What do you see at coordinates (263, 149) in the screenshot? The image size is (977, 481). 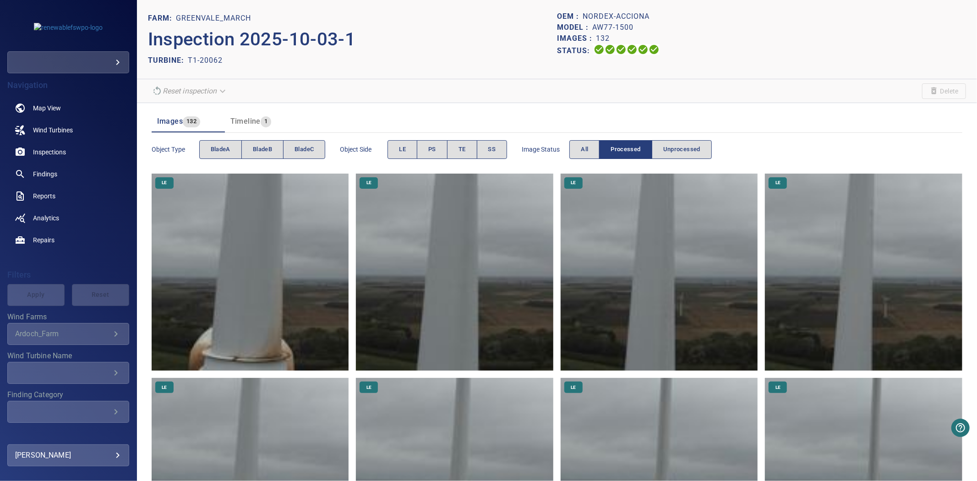 I see `div: objectType` at bounding box center [263, 149].